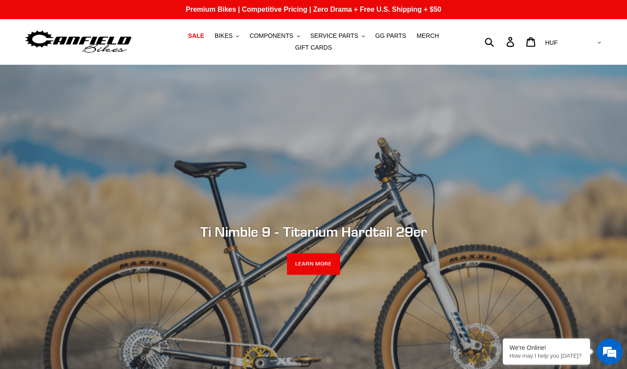 This screenshot has width=627, height=369. I want to click on a: GG PARTS, so click(390, 36).